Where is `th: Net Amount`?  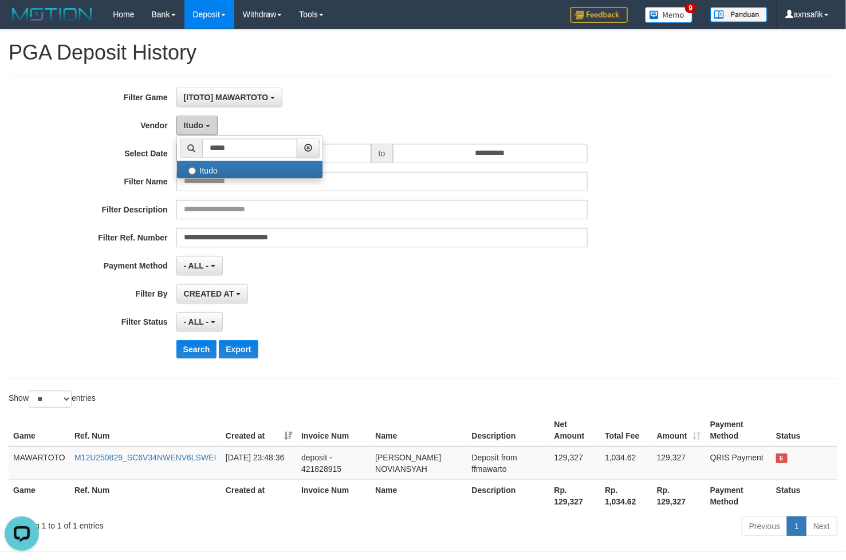
th: Net Amount is located at coordinates (575, 430).